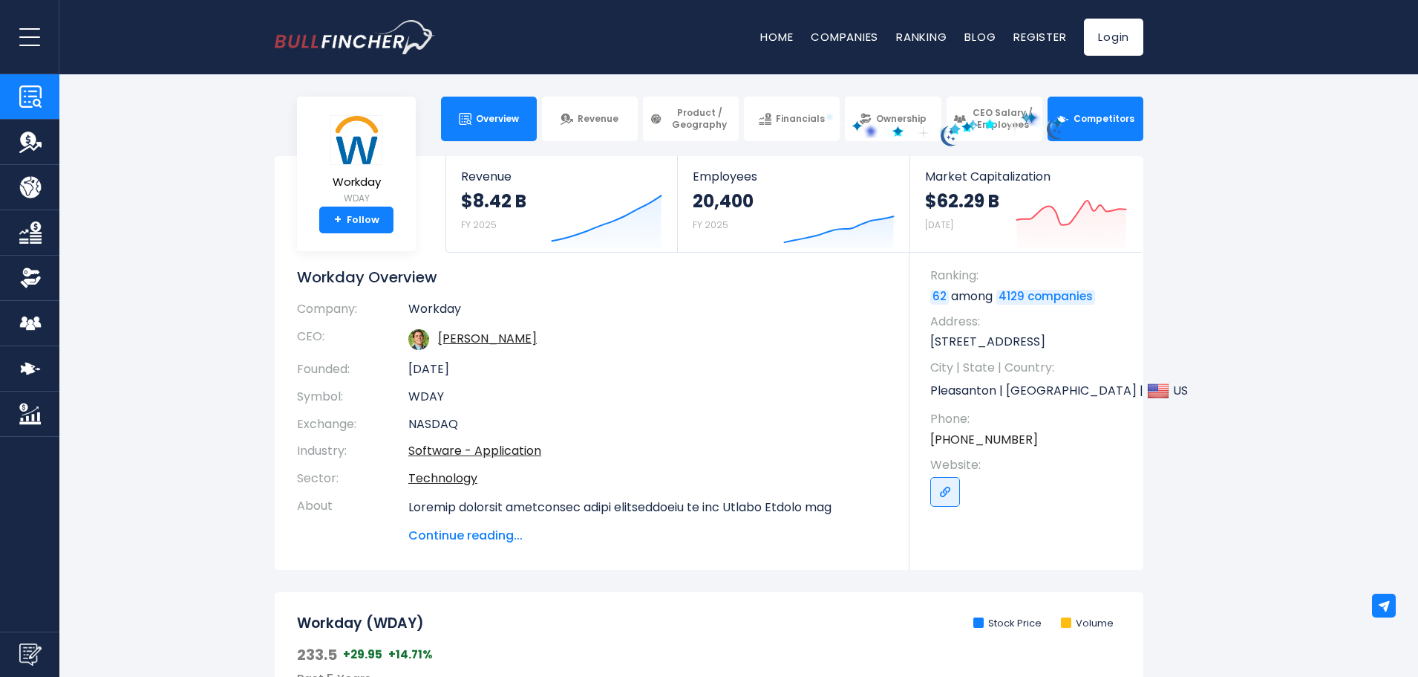  Describe the element at coordinates (30, 278) in the screenshot. I see `img: Ownership` at that location.